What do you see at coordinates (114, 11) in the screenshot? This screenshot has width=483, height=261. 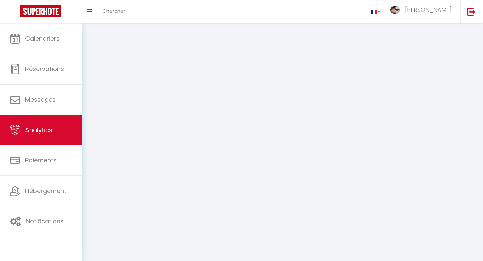 I see `span: Chercher` at bounding box center [114, 11].